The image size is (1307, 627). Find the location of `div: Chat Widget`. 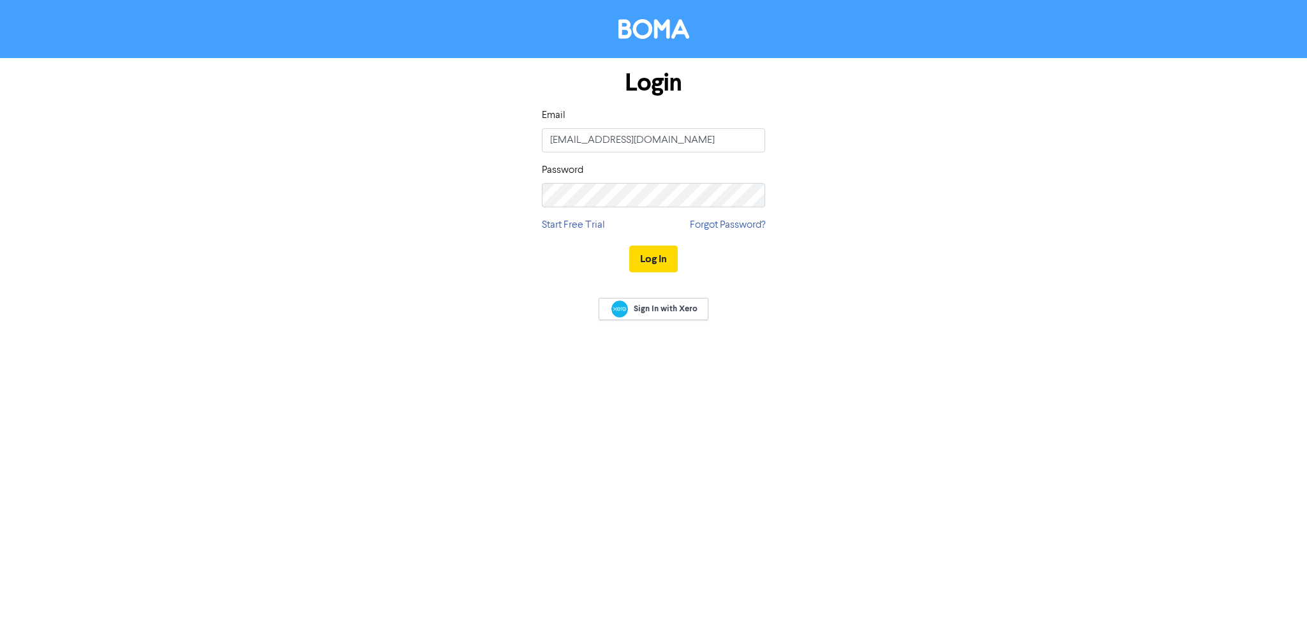

div: Chat Widget is located at coordinates (1227, 558).